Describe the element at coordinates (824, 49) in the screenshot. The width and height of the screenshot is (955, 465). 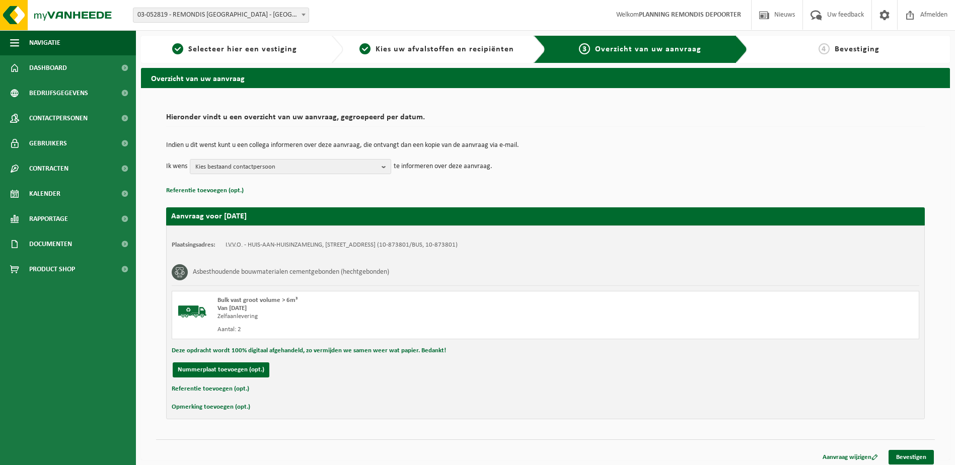
I see `span: 4` at that location.